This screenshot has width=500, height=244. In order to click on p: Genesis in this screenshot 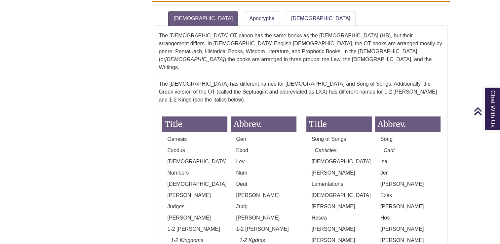, I will do `click(195, 139)`.